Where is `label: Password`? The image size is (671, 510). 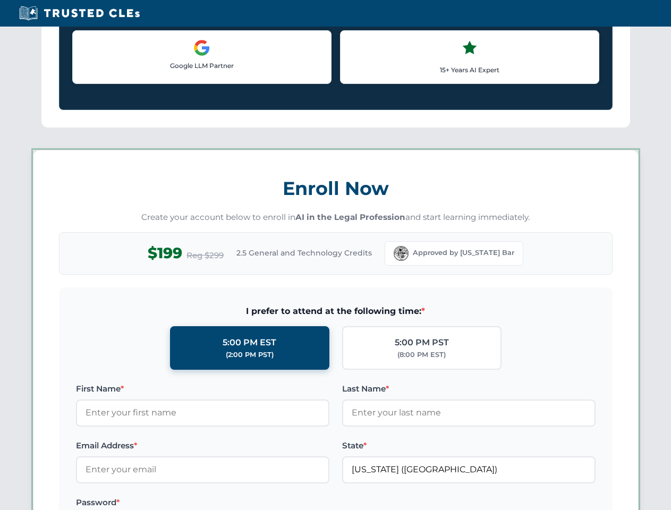
label: Password is located at coordinates (202, 503).